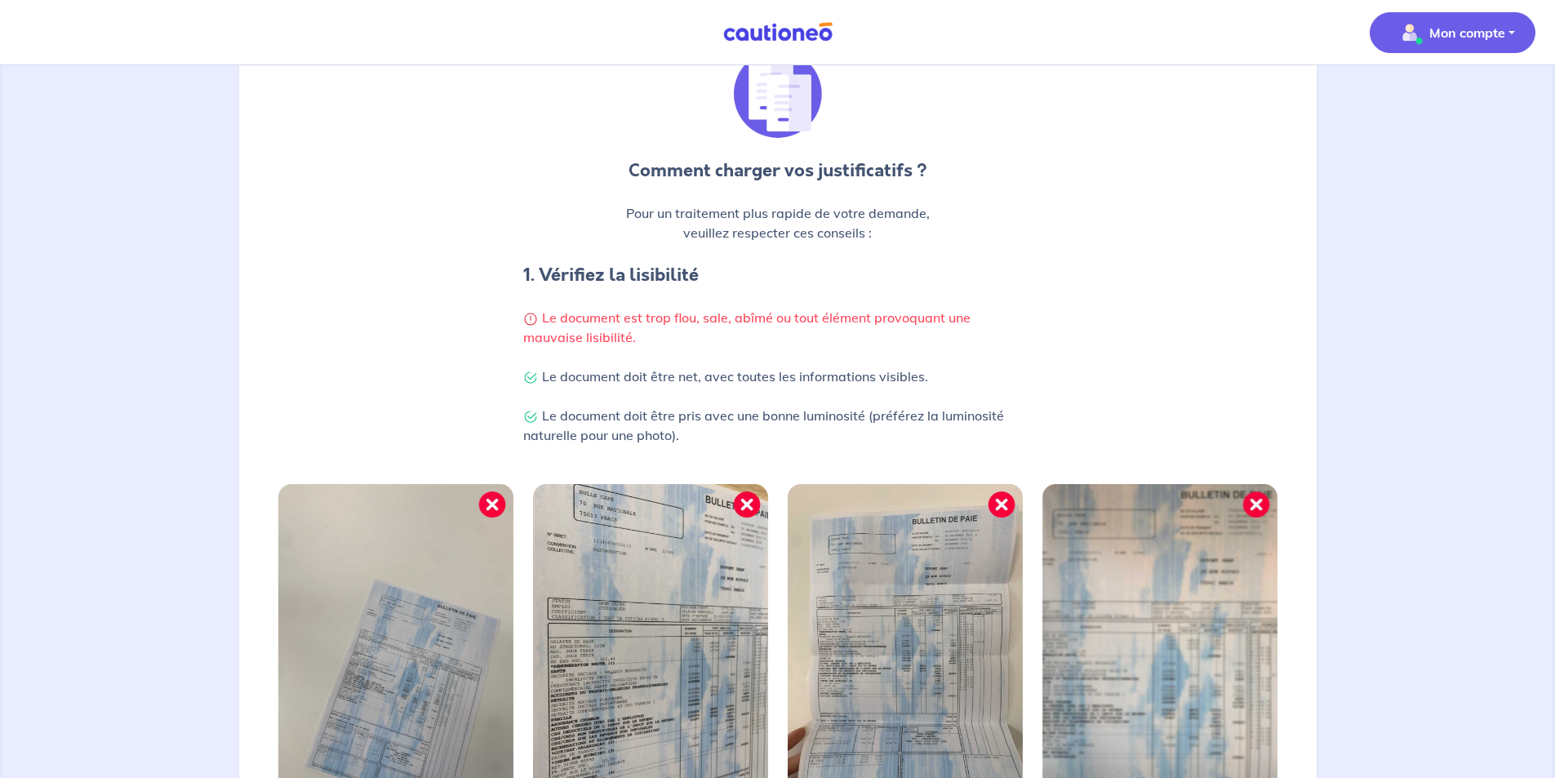 This screenshot has width=1555, height=778. Describe the element at coordinates (1466, 33) in the screenshot. I see `p: Mon compte` at that location.